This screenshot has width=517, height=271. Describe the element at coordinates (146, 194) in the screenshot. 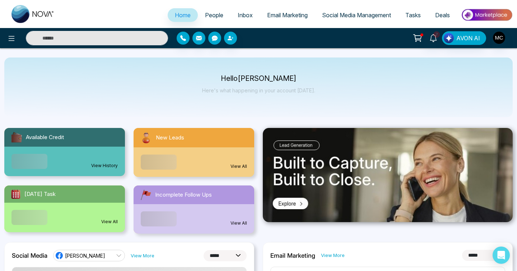

I see `img: followUps.svg` at that location.